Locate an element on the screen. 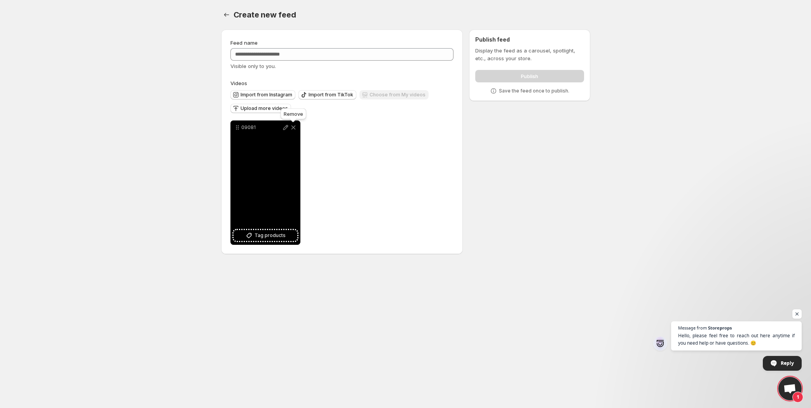 The height and width of the screenshot is (408, 811). h2: Publish feed is located at coordinates (529, 40).